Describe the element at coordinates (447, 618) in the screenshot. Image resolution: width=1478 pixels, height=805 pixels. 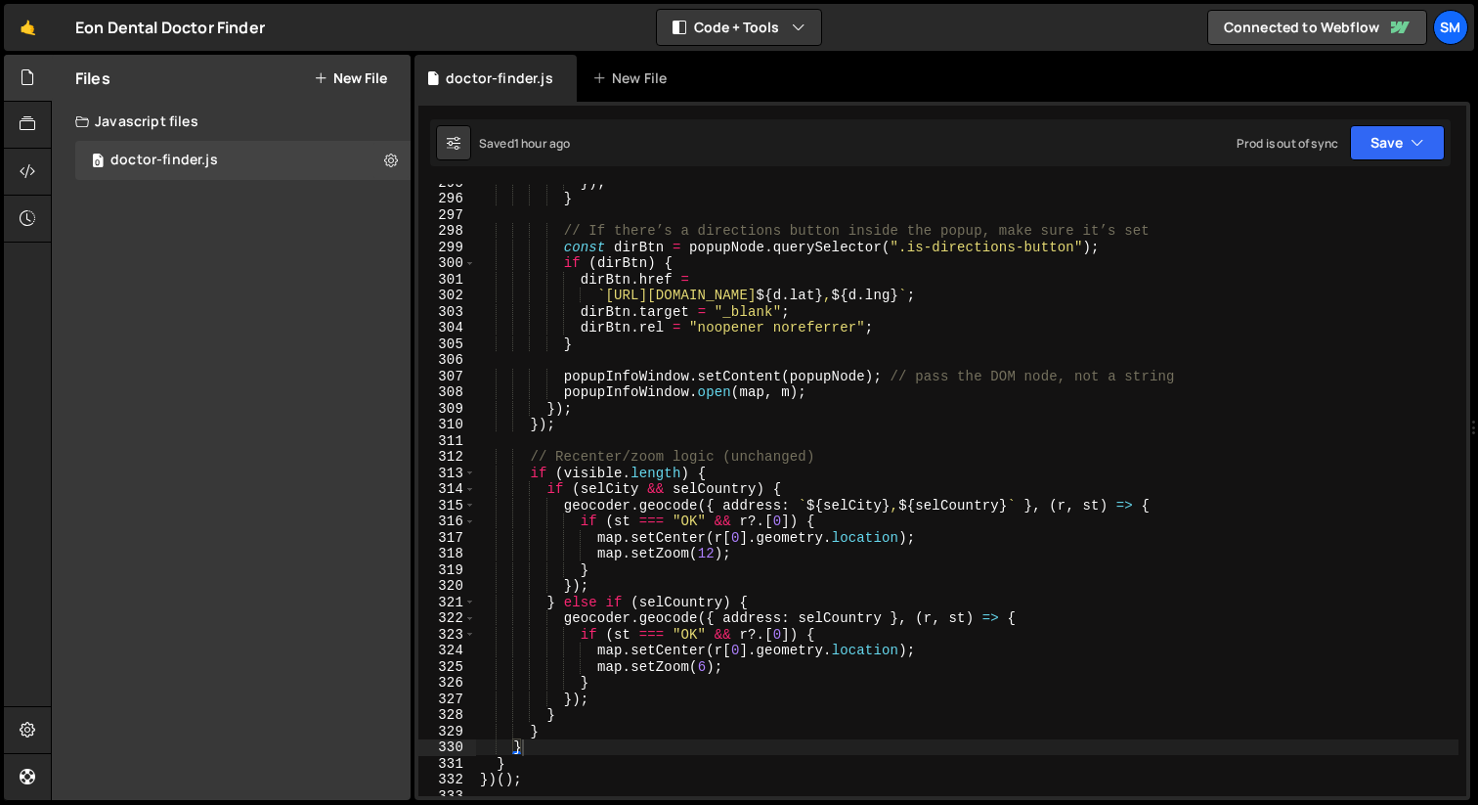
I see `div: 322` at that location.